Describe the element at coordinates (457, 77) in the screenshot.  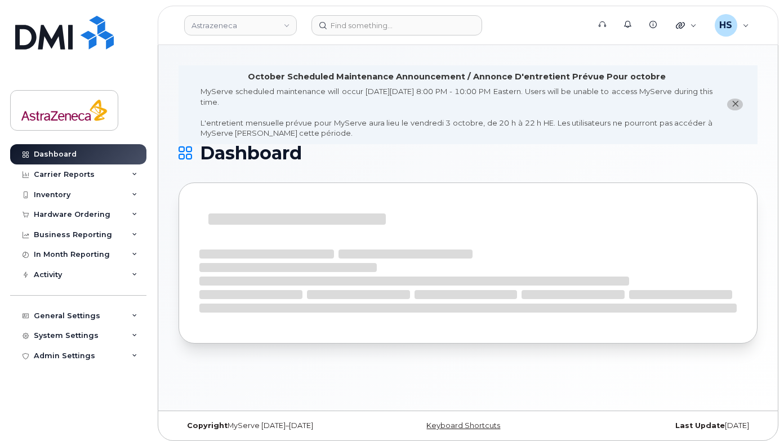
I see `div: October Scheduled Maintenance Announcement / Annonce D'entretient Prévue Pour octobre` at that location.